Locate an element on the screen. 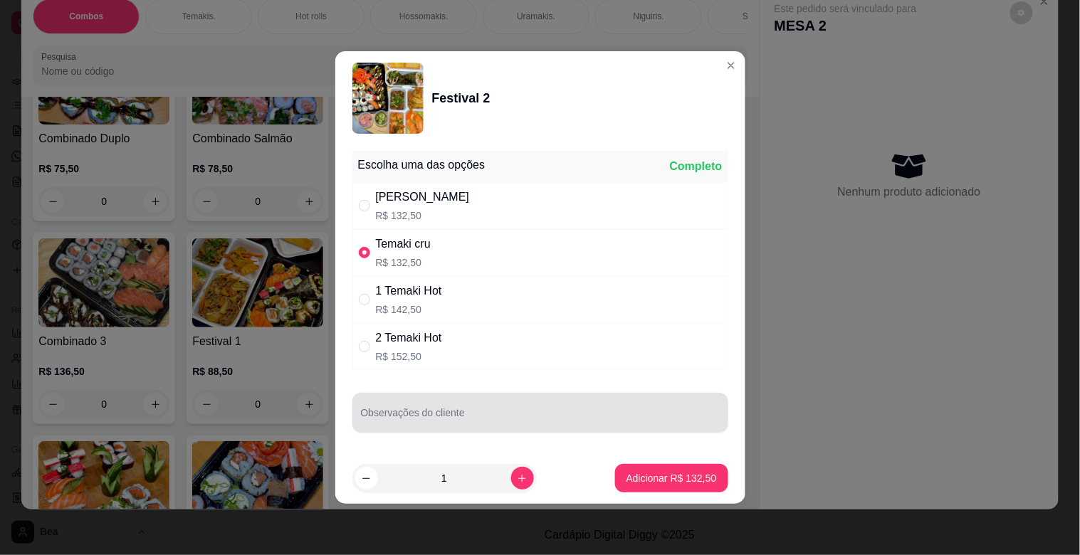 Image resolution: width=1080 pixels, height=555 pixels. p: Adicionar R$ 132,50 is located at coordinates (672, 479).